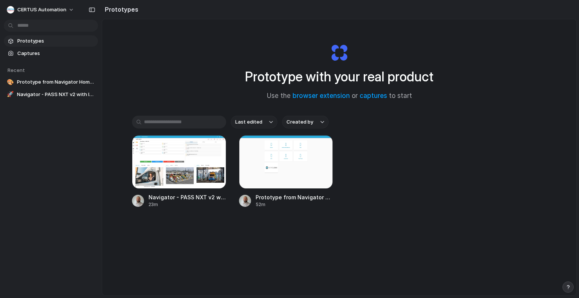 This screenshot has width=579, height=298. What do you see at coordinates (41, 10) in the screenshot?
I see `button: CERTUS Automation` at bounding box center [41, 10].